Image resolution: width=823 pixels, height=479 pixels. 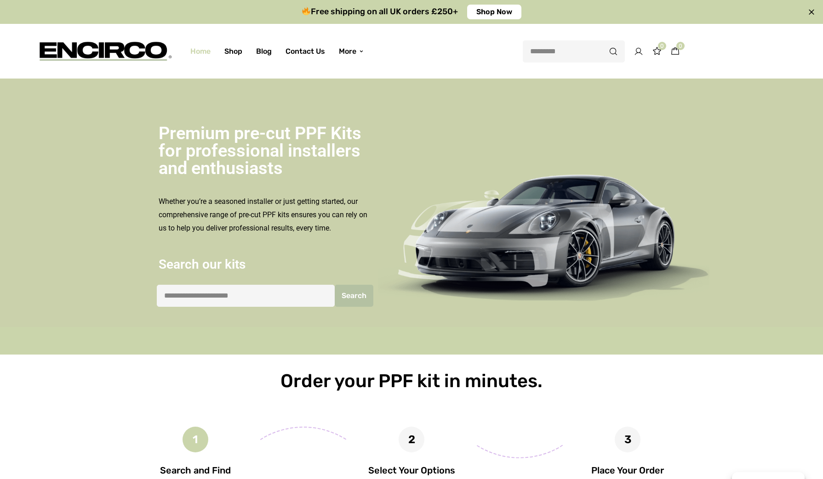 I want to click on h2: Order your PPF kit in minutes., so click(x=411, y=381).